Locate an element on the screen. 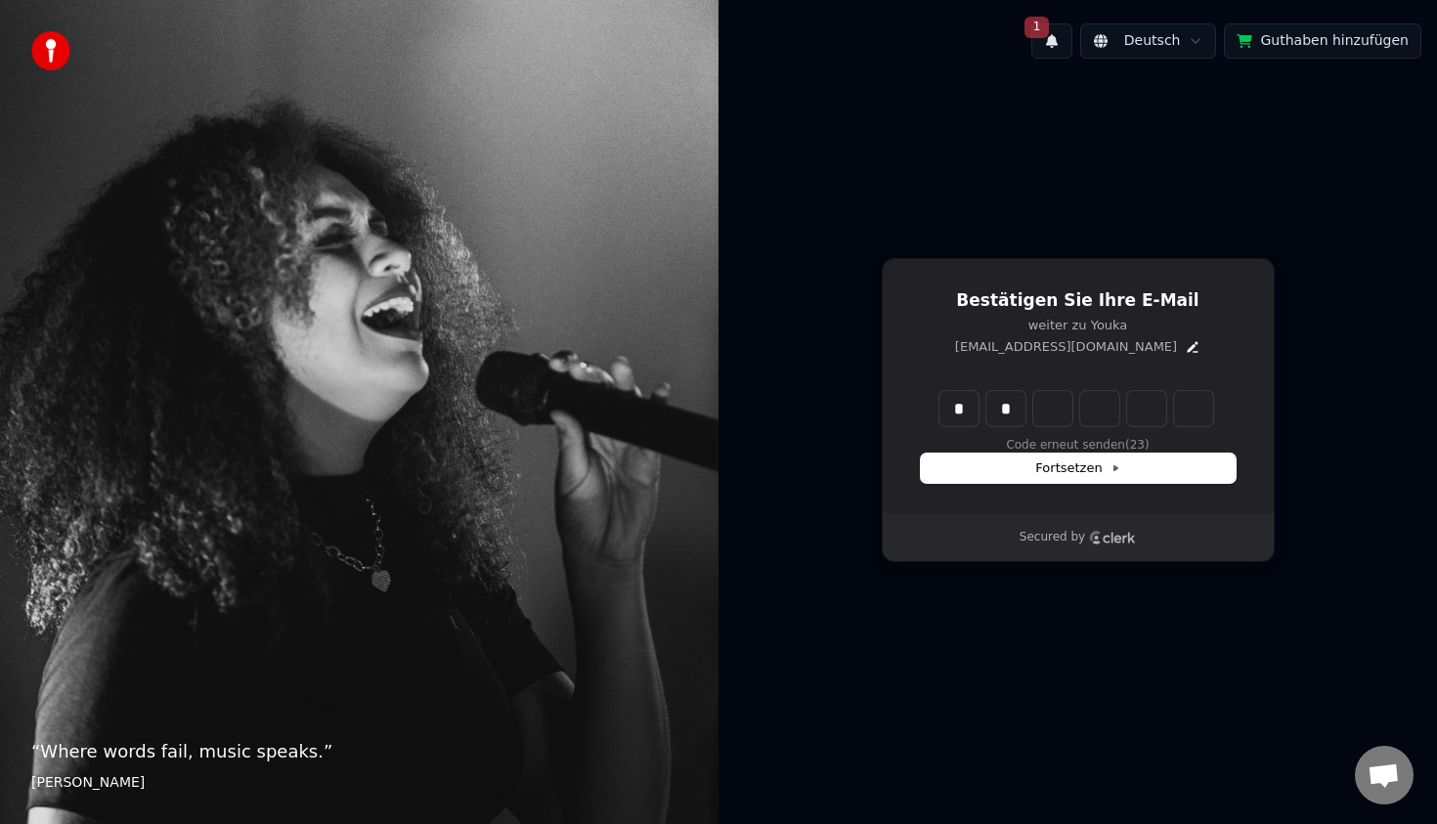 The width and height of the screenshot is (1437, 824). img: youka is located at coordinates (51, 51).